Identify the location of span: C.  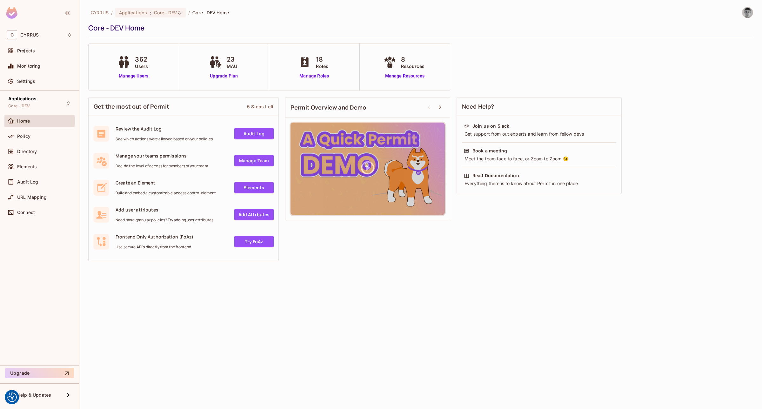
(12, 35).